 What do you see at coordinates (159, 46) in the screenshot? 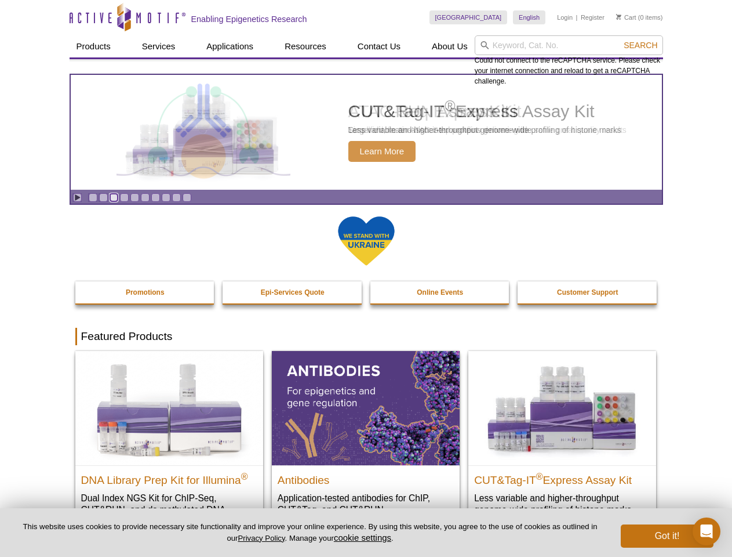
I see `a: Services` at bounding box center [159, 46].